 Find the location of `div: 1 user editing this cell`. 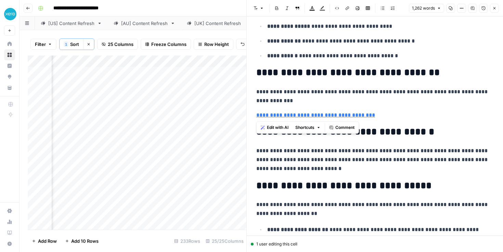

div: 1 user editing this cell is located at coordinates (375, 244).